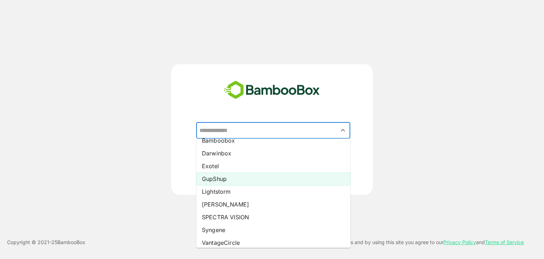 This screenshot has width=544, height=259. Describe the element at coordinates (273, 242) in the screenshot. I see `li: VantageCircle` at that location.